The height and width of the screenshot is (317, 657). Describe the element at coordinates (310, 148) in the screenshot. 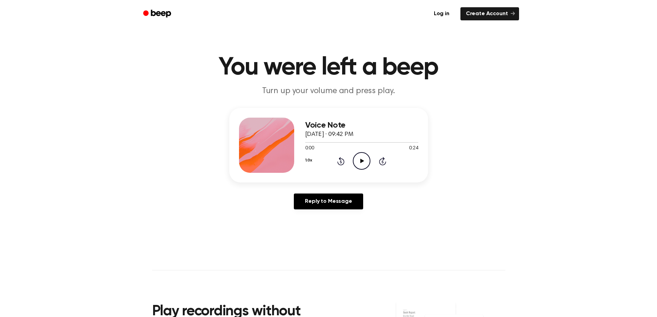

I see `span: 0:00` at that location.